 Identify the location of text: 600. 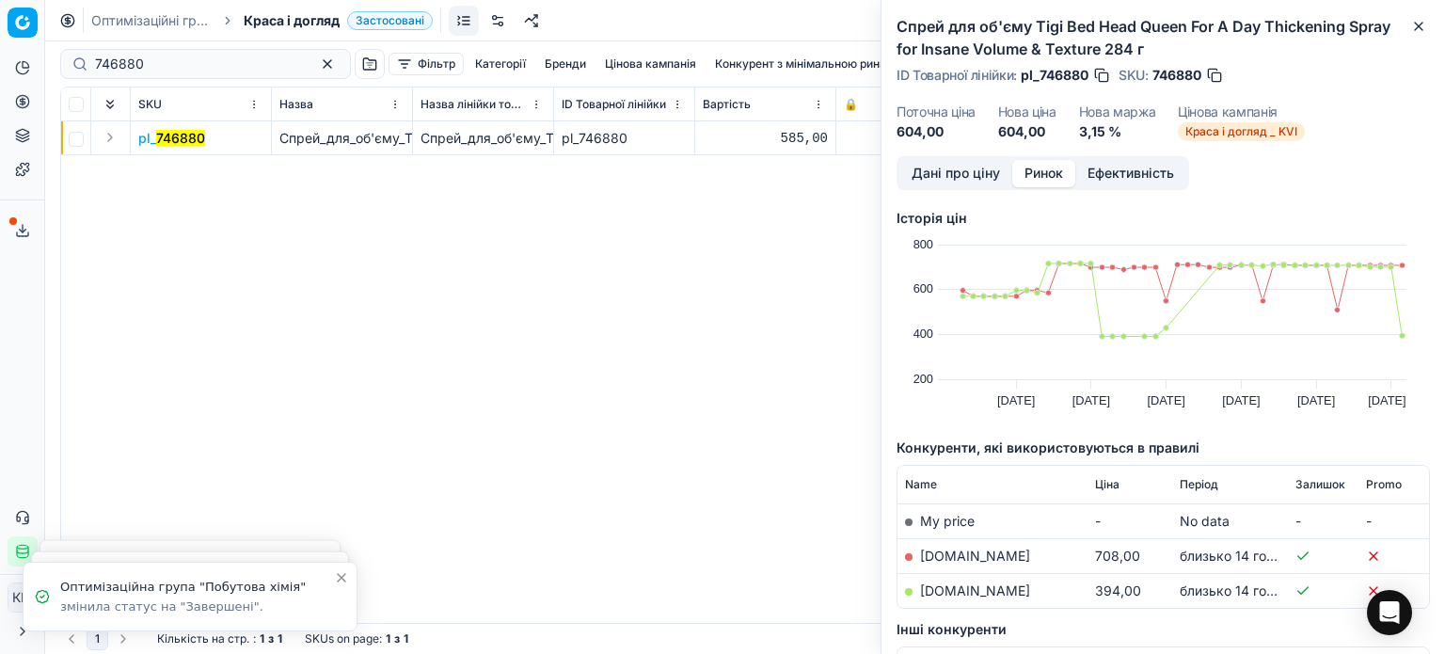
(923, 288).